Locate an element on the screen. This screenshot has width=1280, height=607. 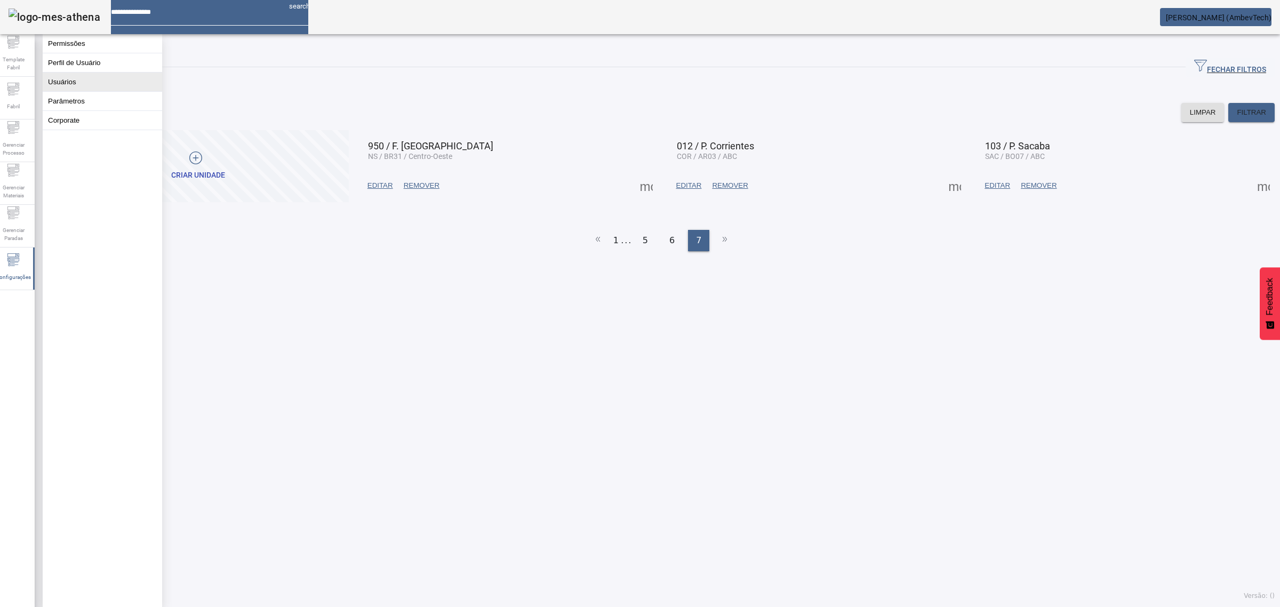
span: FILTRAR is located at coordinates (1251, 113).